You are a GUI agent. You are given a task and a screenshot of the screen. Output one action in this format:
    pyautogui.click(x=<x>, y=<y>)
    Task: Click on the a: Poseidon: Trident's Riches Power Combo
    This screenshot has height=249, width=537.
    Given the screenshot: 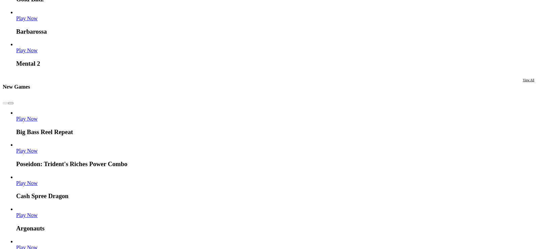 What is the action you would take?
    pyautogui.click(x=27, y=150)
    